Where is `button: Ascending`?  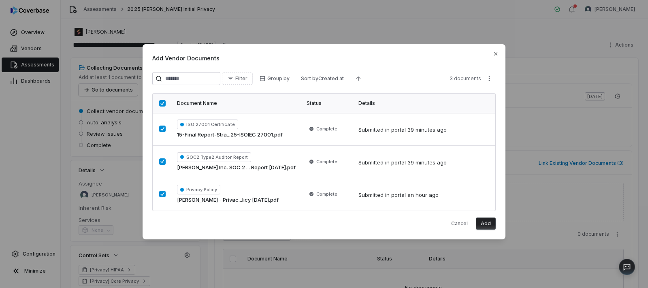
button: Ascending is located at coordinates (358, 79).